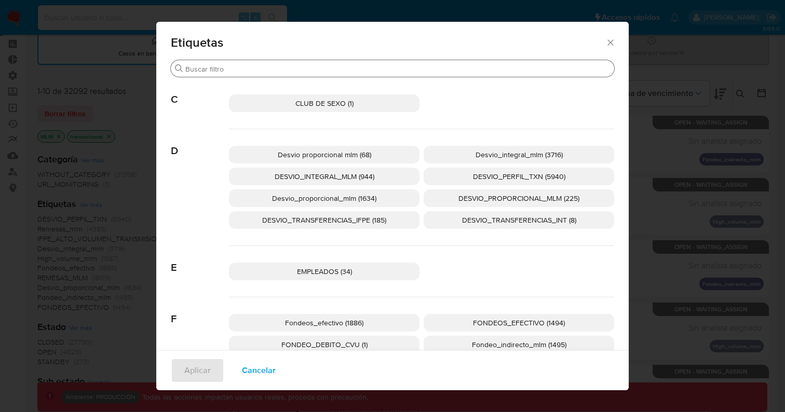 The height and width of the screenshot is (412, 785). Describe the element at coordinates (325, 272) in the screenshot. I see `span: EMPLEADOS (34)` at that location.